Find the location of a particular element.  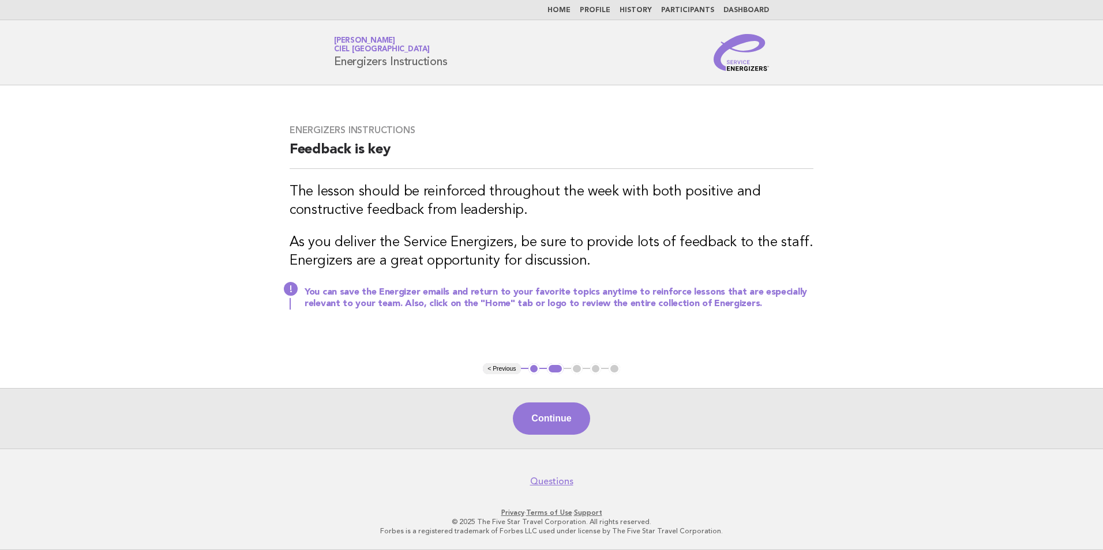

h3: You can save the Energizer emails and return to your favorite topics anytime to reinforce lessons... is located at coordinates (559, 298).